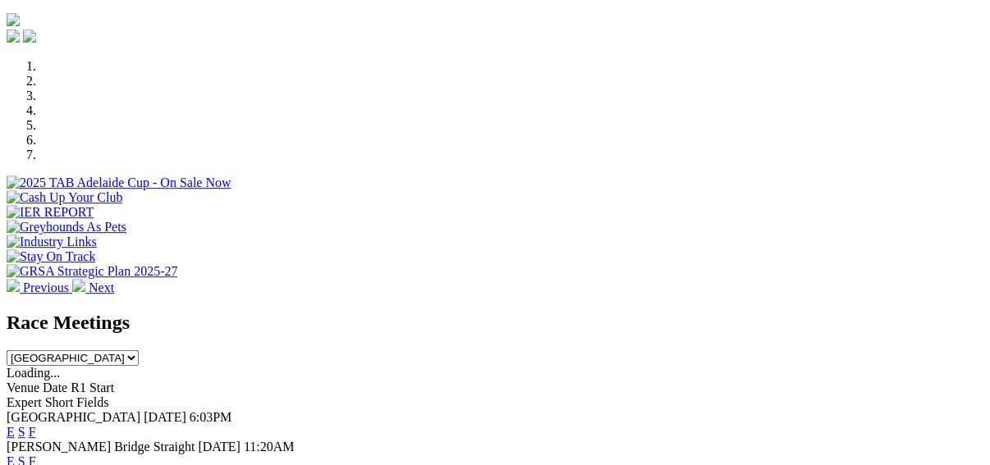 Image resolution: width=990 pixels, height=465 pixels. What do you see at coordinates (55, 387) in the screenshot?
I see `span: Date` at bounding box center [55, 387].